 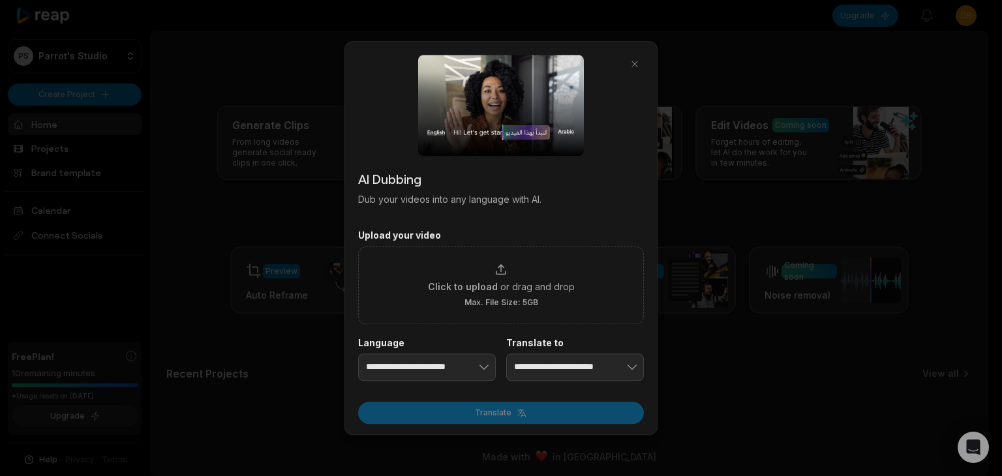 I want to click on span: Max. File Size: 5GB, so click(x=501, y=303).